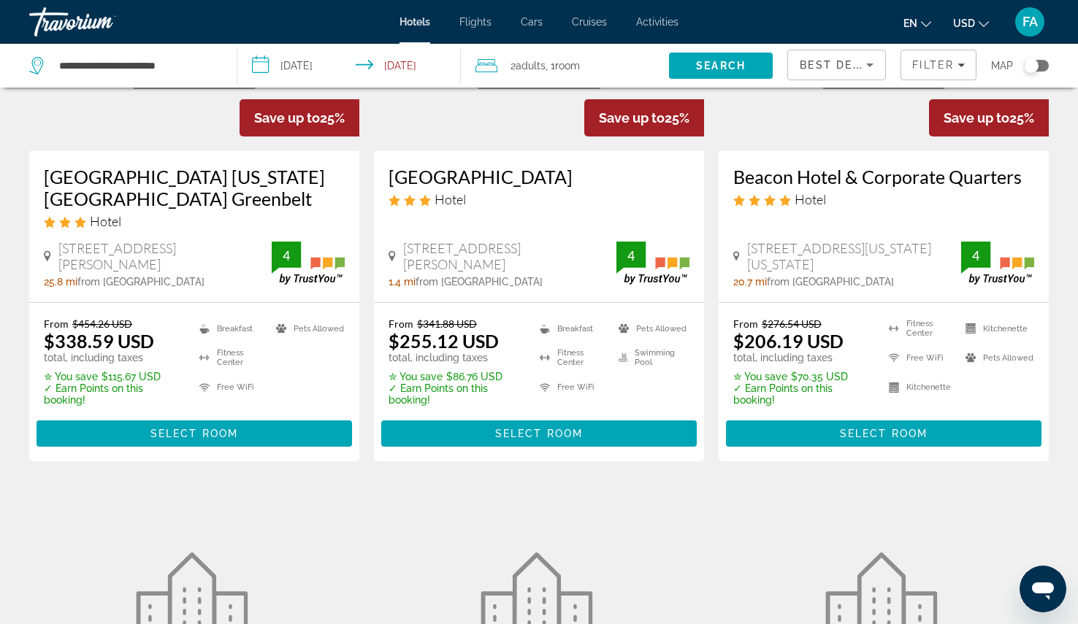 The image size is (1078, 624). I want to click on button: Search, so click(721, 66).